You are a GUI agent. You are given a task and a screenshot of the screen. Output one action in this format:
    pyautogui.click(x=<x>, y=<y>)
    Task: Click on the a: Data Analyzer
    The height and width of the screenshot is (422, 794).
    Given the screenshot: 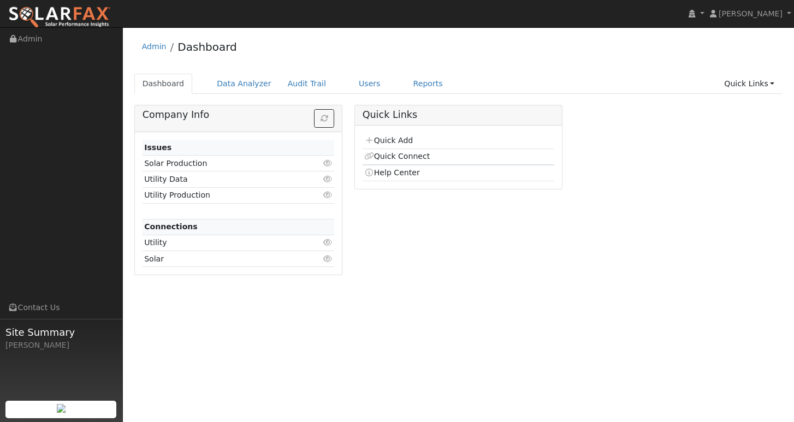 What is the action you would take?
    pyautogui.click(x=244, y=84)
    